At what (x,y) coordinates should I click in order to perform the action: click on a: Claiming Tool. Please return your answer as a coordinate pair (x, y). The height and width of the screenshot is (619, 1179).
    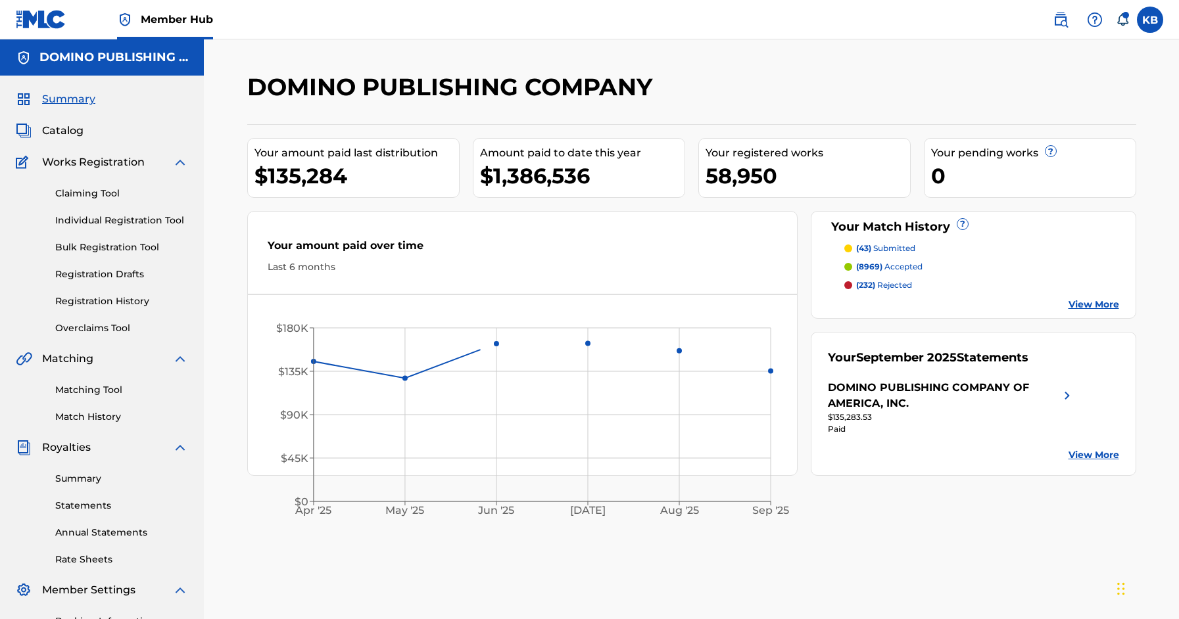
    Looking at the image, I should click on (122, 193).